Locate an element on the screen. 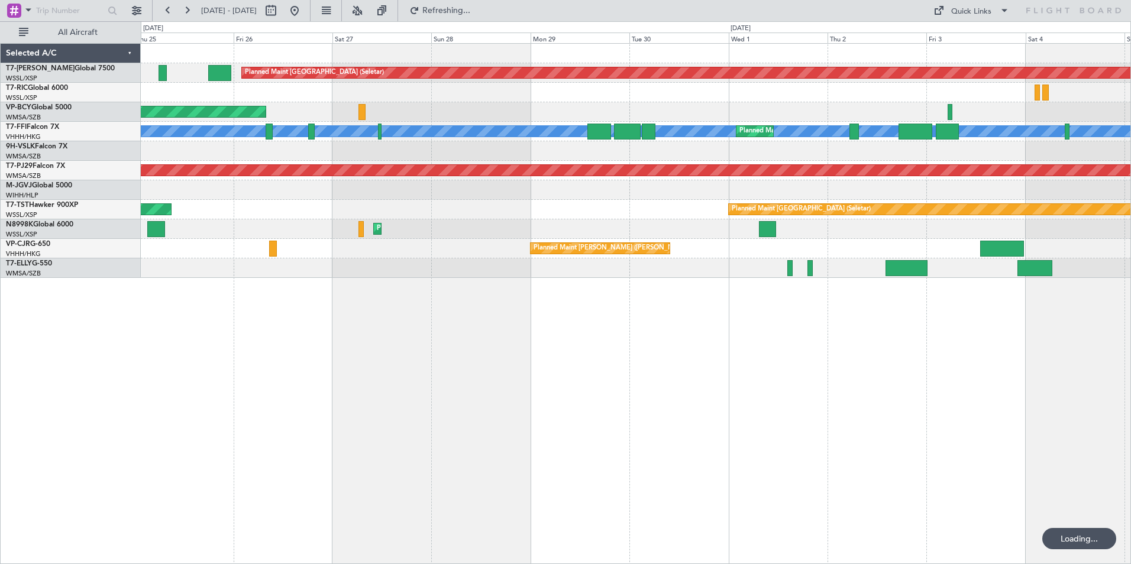 This screenshot has width=1131, height=564. div: Sat 4 is located at coordinates (1074, 38).